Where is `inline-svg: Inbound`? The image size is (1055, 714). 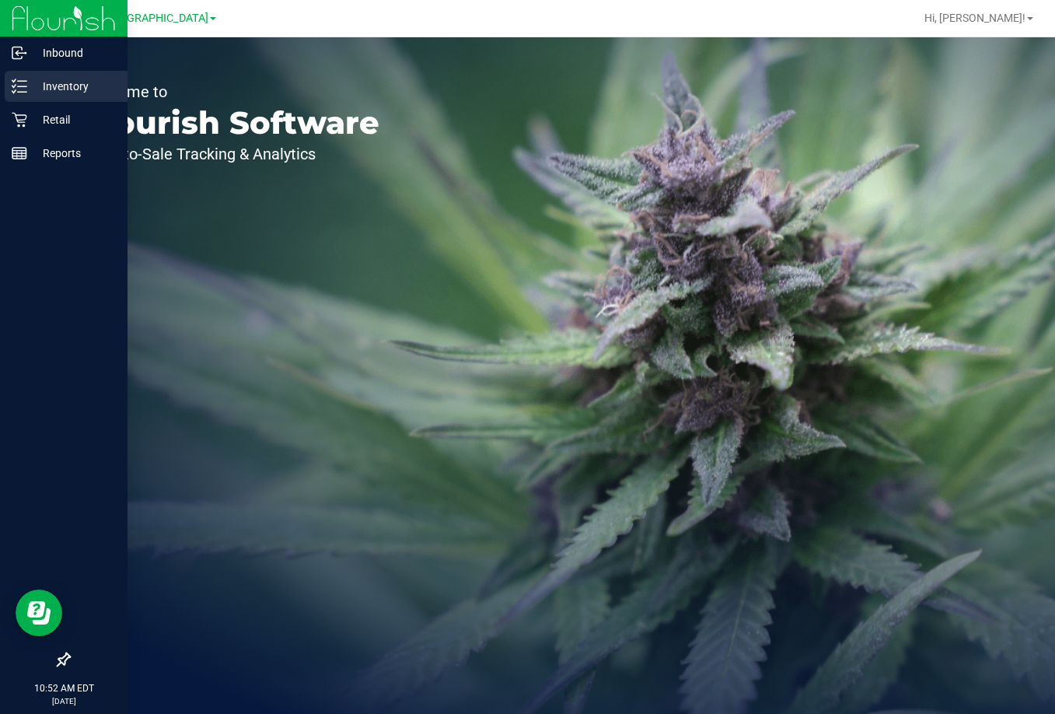 inline-svg: Inbound is located at coordinates (19, 53).